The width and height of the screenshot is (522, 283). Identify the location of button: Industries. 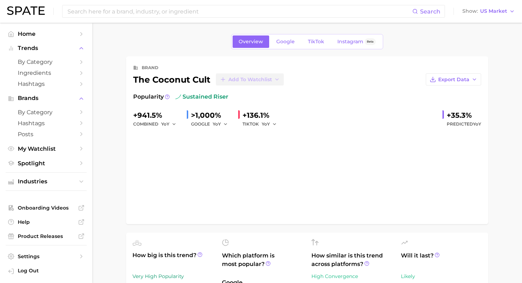
(46, 182).